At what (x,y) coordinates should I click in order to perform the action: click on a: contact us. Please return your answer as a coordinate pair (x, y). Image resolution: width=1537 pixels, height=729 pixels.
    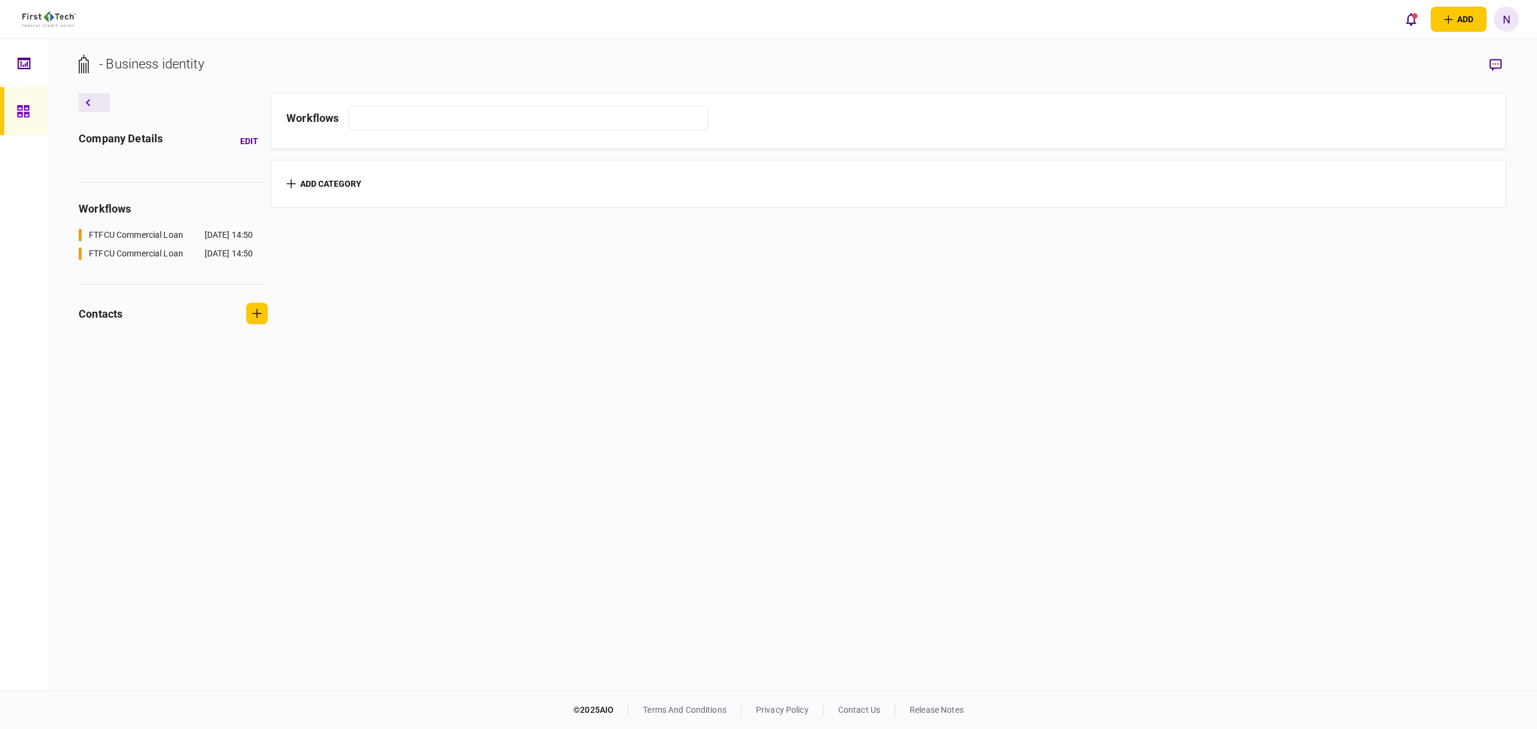
    Looking at the image, I should click on (859, 710).